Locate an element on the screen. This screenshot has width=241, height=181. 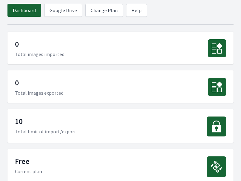
a: Google Drive is located at coordinates (63, 10).